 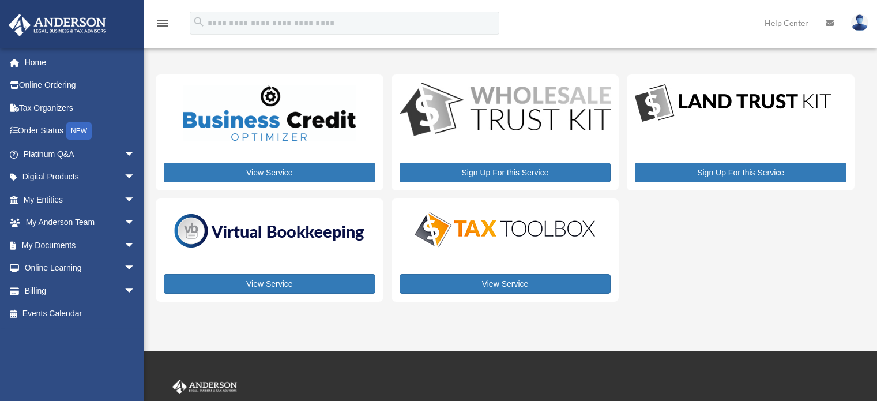 What do you see at coordinates (80, 314) in the screenshot?
I see `a: Events Calendar` at bounding box center [80, 314].